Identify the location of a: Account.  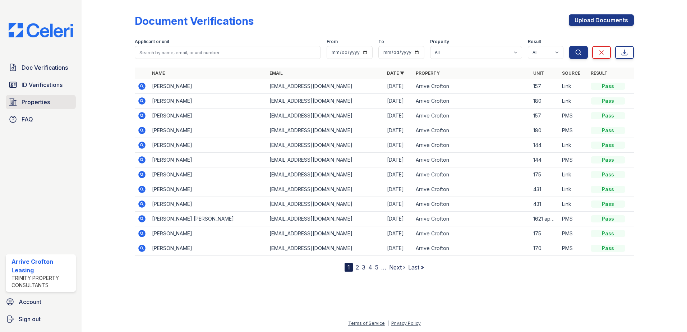
(41, 302).